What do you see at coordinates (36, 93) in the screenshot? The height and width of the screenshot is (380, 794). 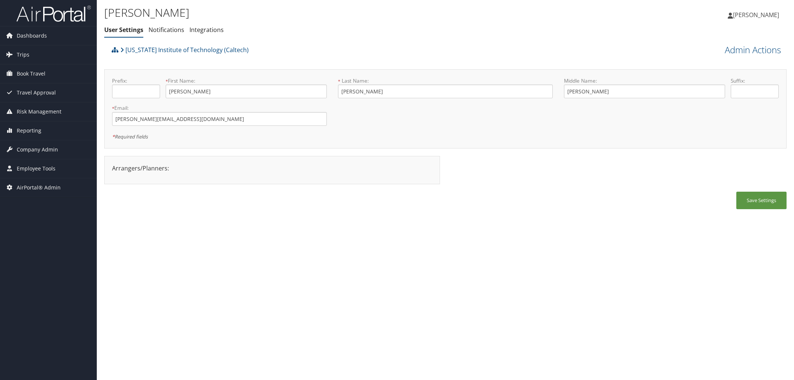 I see `span: Travel Approval` at bounding box center [36, 93].